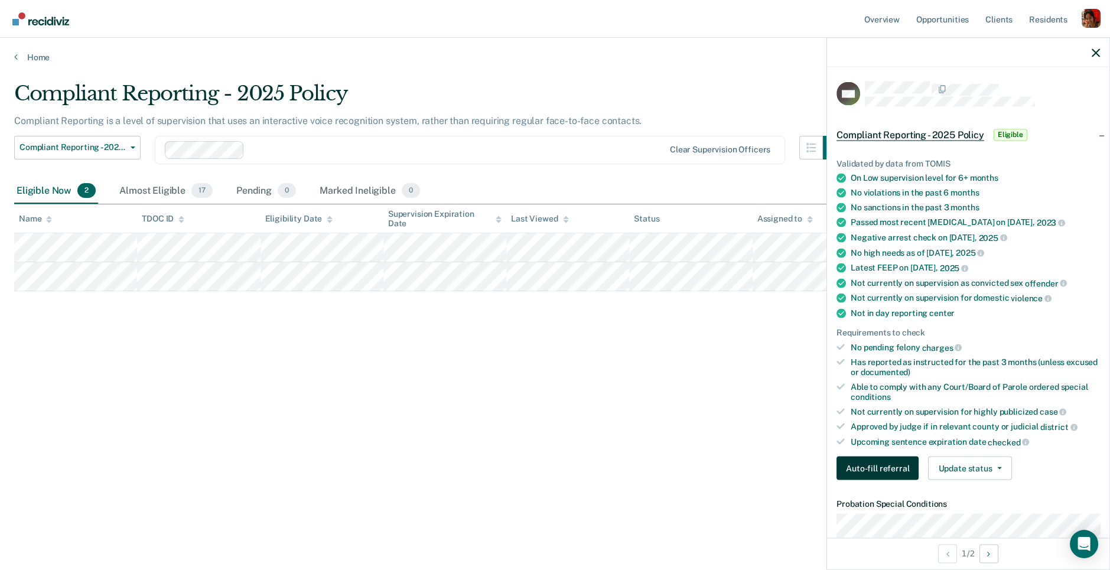 This screenshot has width=1110, height=570. I want to click on button: Profile dropdown button, so click(1091, 18).